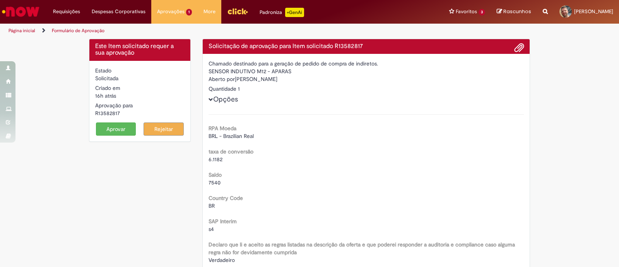  I want to click on div: 30/09/2025 16:29:05, so click(140, 96).